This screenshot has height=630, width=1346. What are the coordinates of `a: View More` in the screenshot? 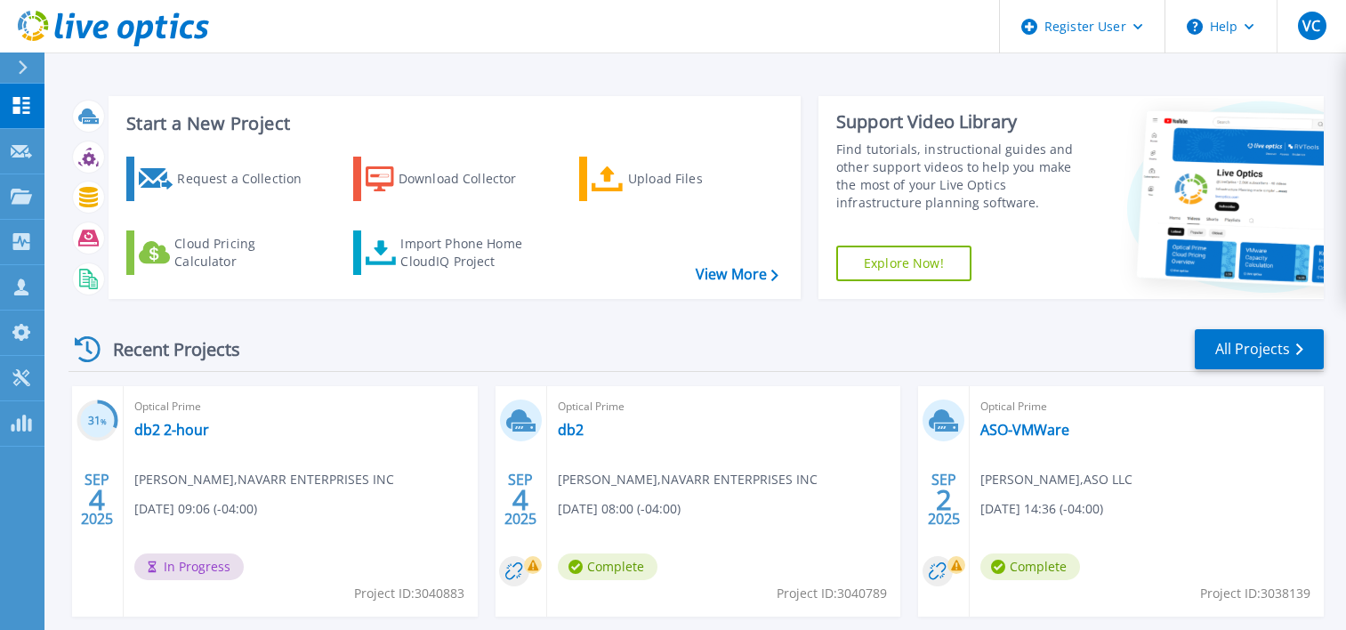 It's located at (737, 274).